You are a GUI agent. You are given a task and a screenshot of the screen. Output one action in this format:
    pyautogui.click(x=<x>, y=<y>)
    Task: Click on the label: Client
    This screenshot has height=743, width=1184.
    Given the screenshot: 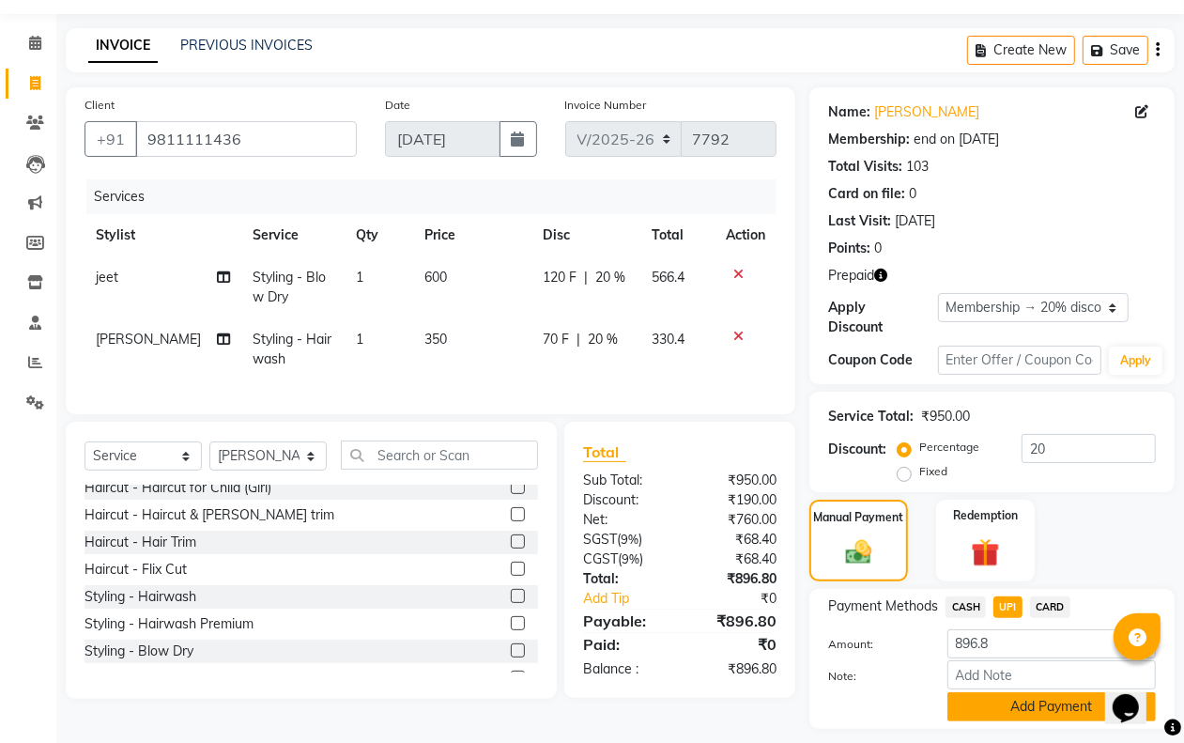 What is the action you would take?
    pyautogui.click(x=100, y=105)
    